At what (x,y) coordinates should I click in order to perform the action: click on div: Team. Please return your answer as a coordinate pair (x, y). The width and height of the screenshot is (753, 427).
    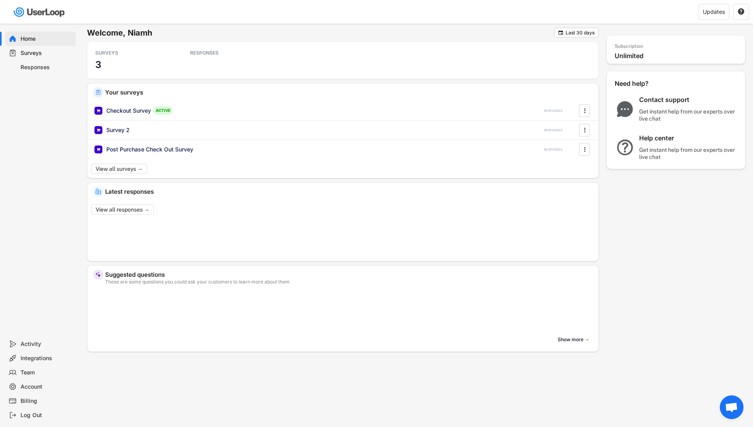
    Looking at the image, I should click on (47, 372).